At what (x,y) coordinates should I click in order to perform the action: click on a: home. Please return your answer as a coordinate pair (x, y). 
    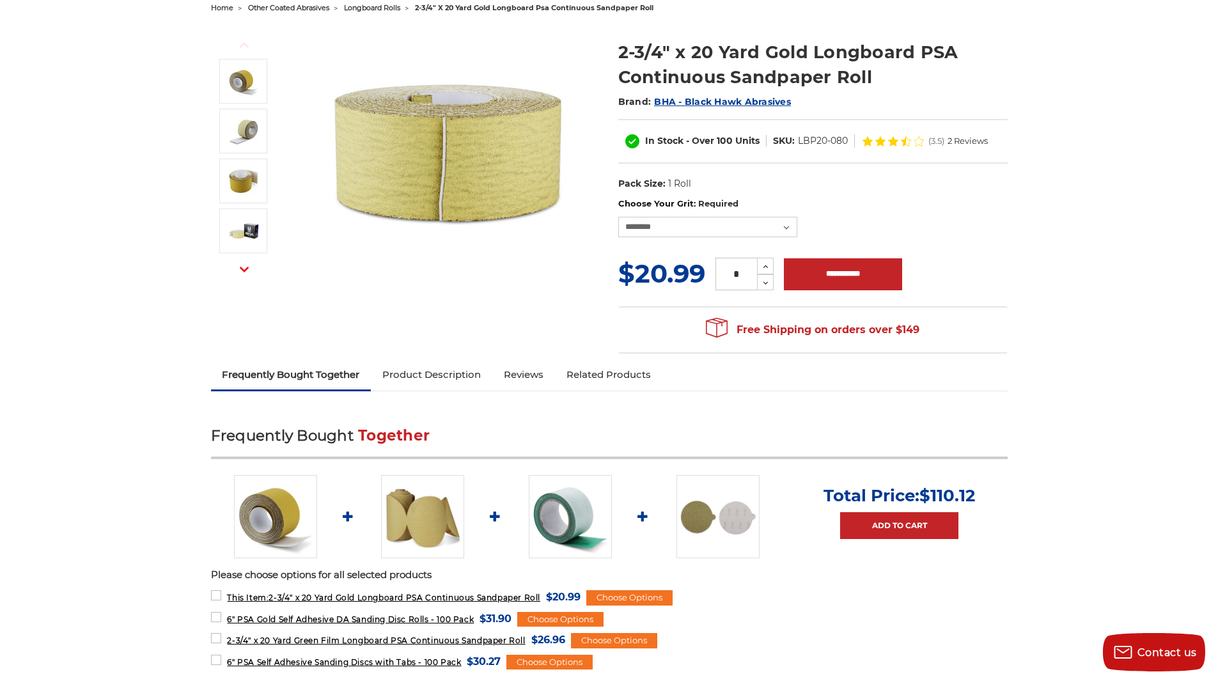
    Looking at the image, I should click on (222, 8).